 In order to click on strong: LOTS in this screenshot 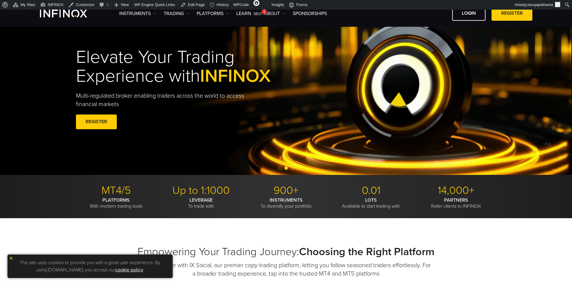, I will do `click(371, 200)`.